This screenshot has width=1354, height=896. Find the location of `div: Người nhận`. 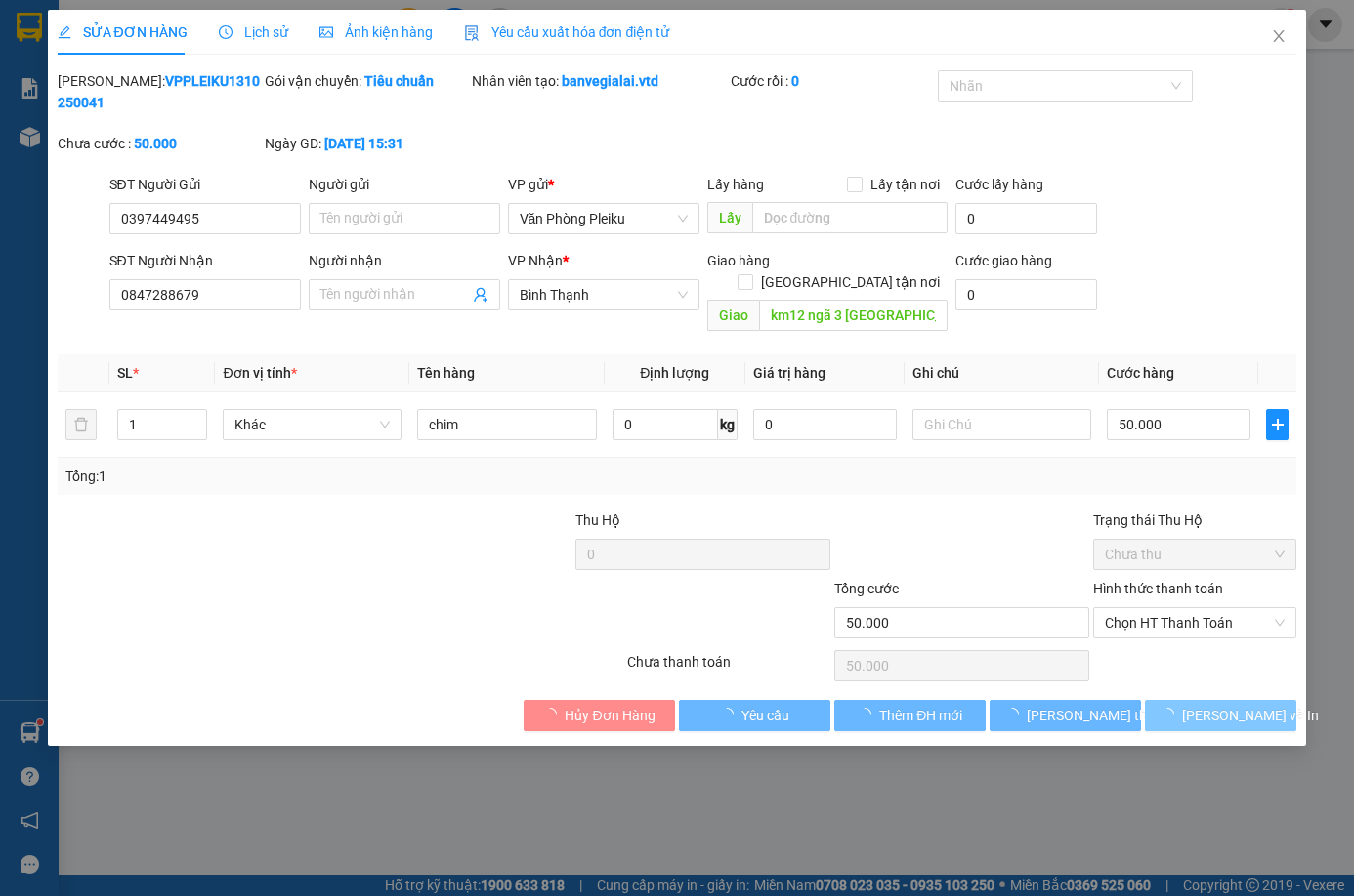

div: Người nhận is located at coordinates (405, 261).